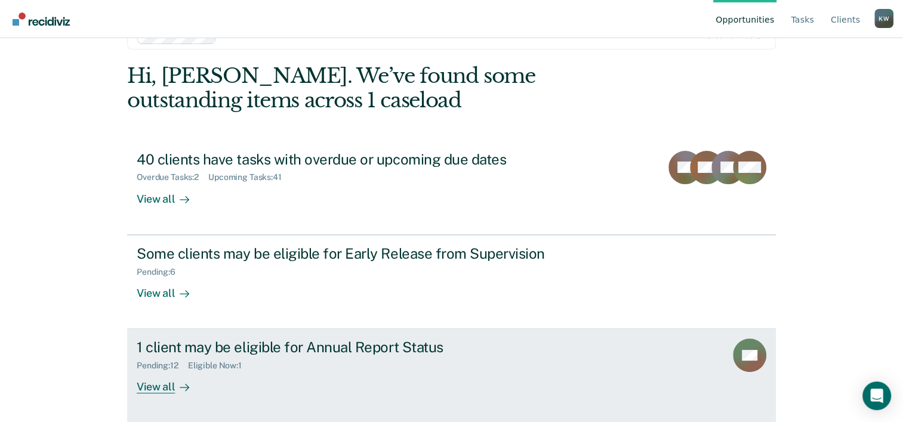  Describe the element at coordinates (41, 19) in the screenshot. I see `img: Recidiviz` at that location.